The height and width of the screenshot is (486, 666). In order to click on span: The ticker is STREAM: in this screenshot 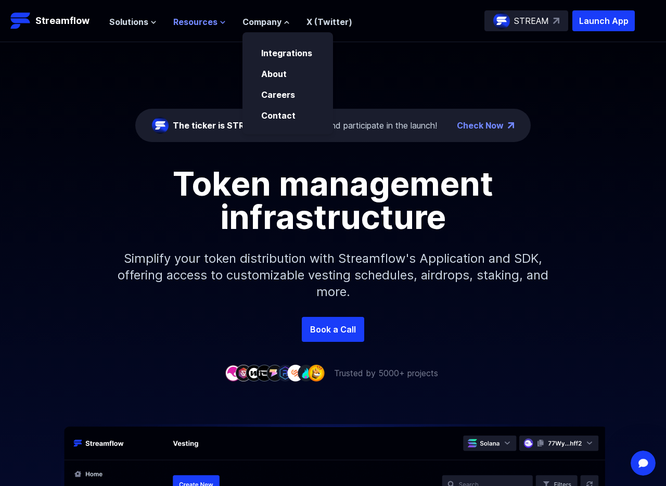, I will do `click(219, 125)`.